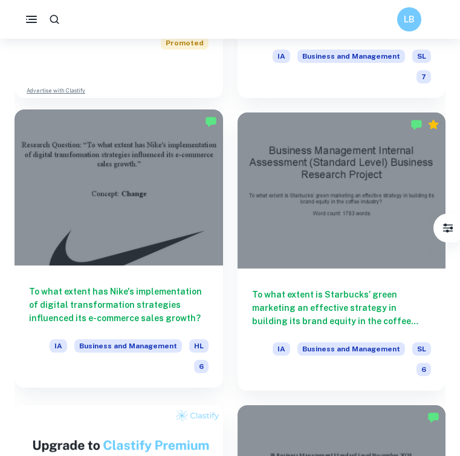 The width and height of the screenshot is (460, 456). What do you see at coordinates (342, 308) in the screenshot?
I see `h6: To what extent is Starbucks’ green marketing an effective strategy in building its brand equity i...` at bounding box center [342, 308].